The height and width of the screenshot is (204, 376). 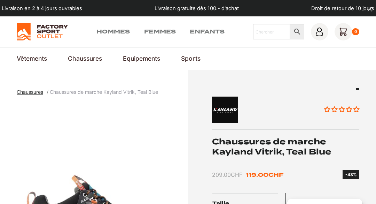 I want to click on p: Livraison gratuite dès 100.- d'achat, so click(x=197, y=8).